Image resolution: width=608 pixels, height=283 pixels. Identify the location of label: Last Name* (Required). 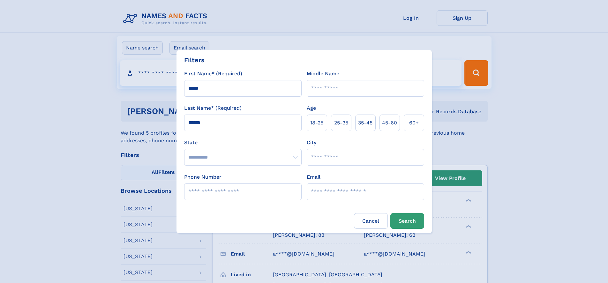
(213, 108).